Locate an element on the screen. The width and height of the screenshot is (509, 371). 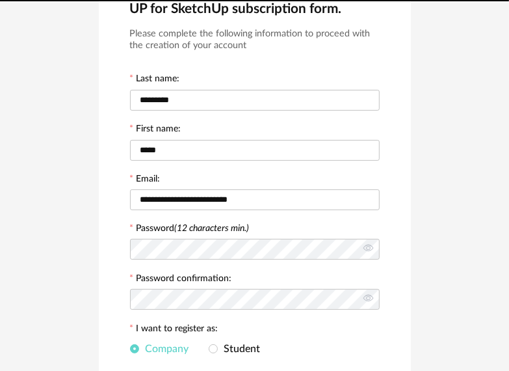
h3: Please complete the following information to proceed with the creation of your account is located at coordinates (255, 40).